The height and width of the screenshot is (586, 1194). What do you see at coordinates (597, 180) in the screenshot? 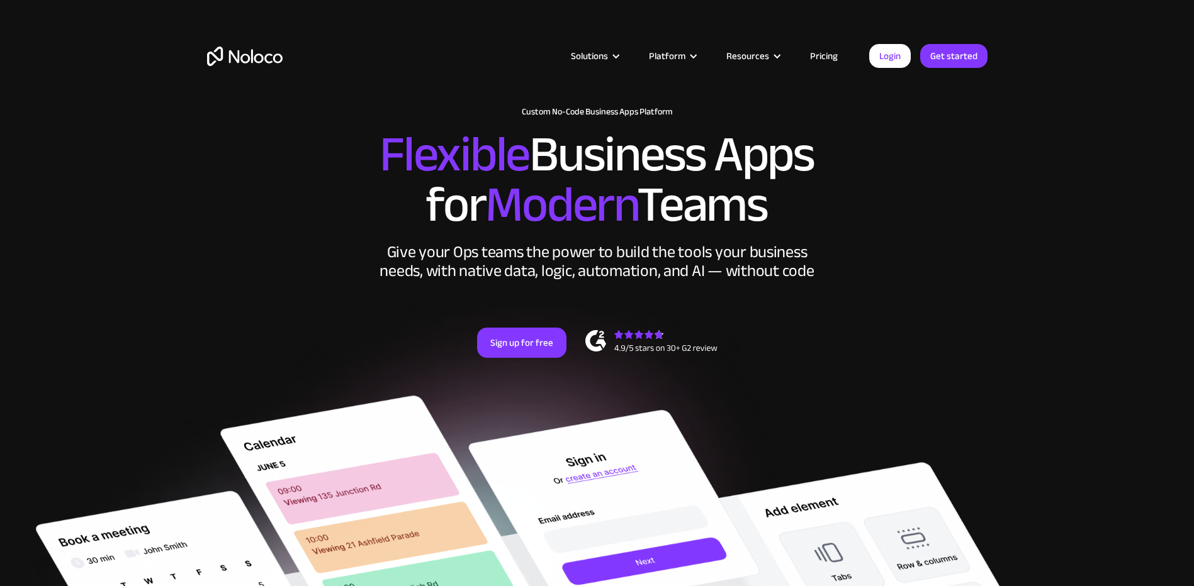
I see `h2: Business Apps for Teams` at bounding box center [597, 180].